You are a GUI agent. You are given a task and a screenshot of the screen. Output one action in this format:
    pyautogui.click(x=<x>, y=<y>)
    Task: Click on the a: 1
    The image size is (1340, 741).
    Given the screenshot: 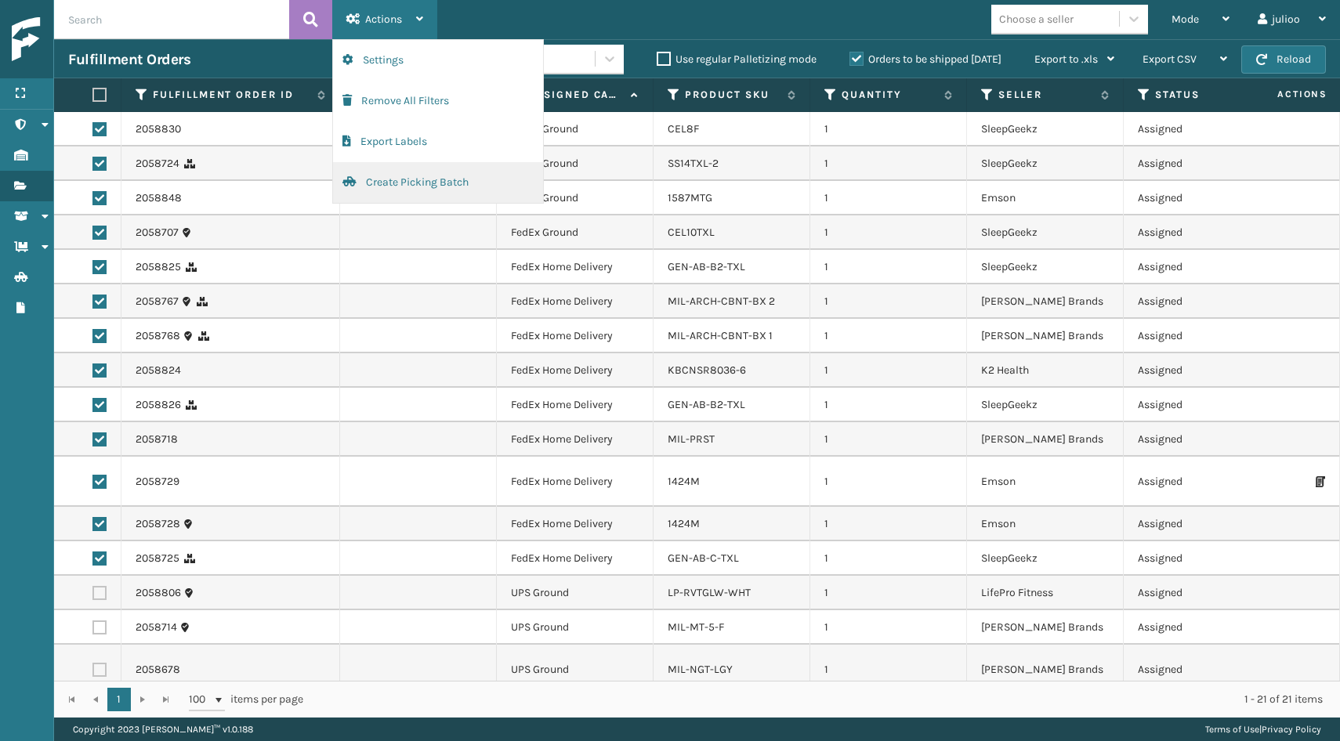 What is the action you would take?
    pyautogui.click(x=119, y=700)
    